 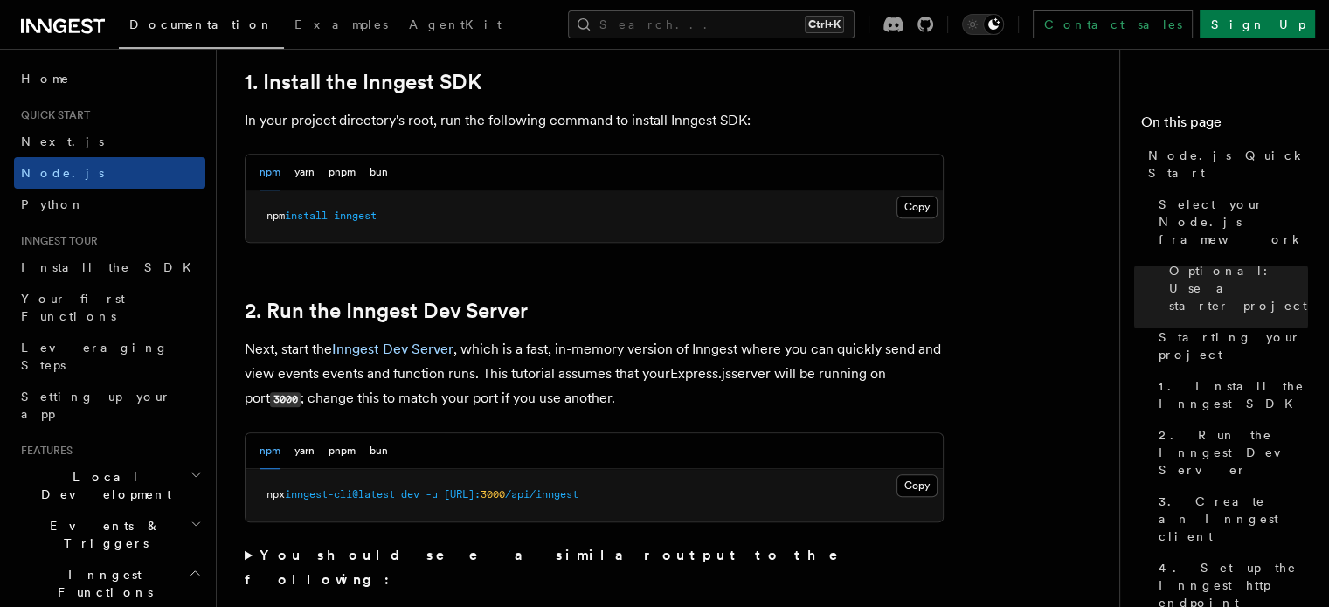 I want to click on span: npx, so click(x=275, y=495).